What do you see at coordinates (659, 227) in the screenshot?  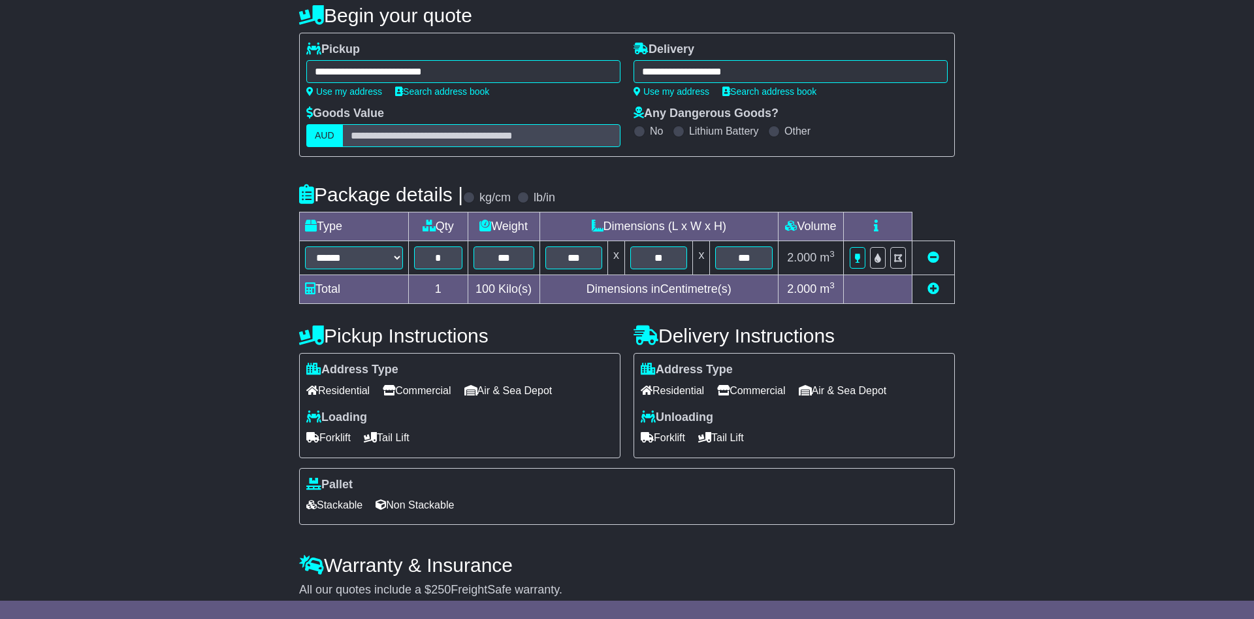 I see `td: Dimensions (L x W x H)` at bounding box center [659, 227].